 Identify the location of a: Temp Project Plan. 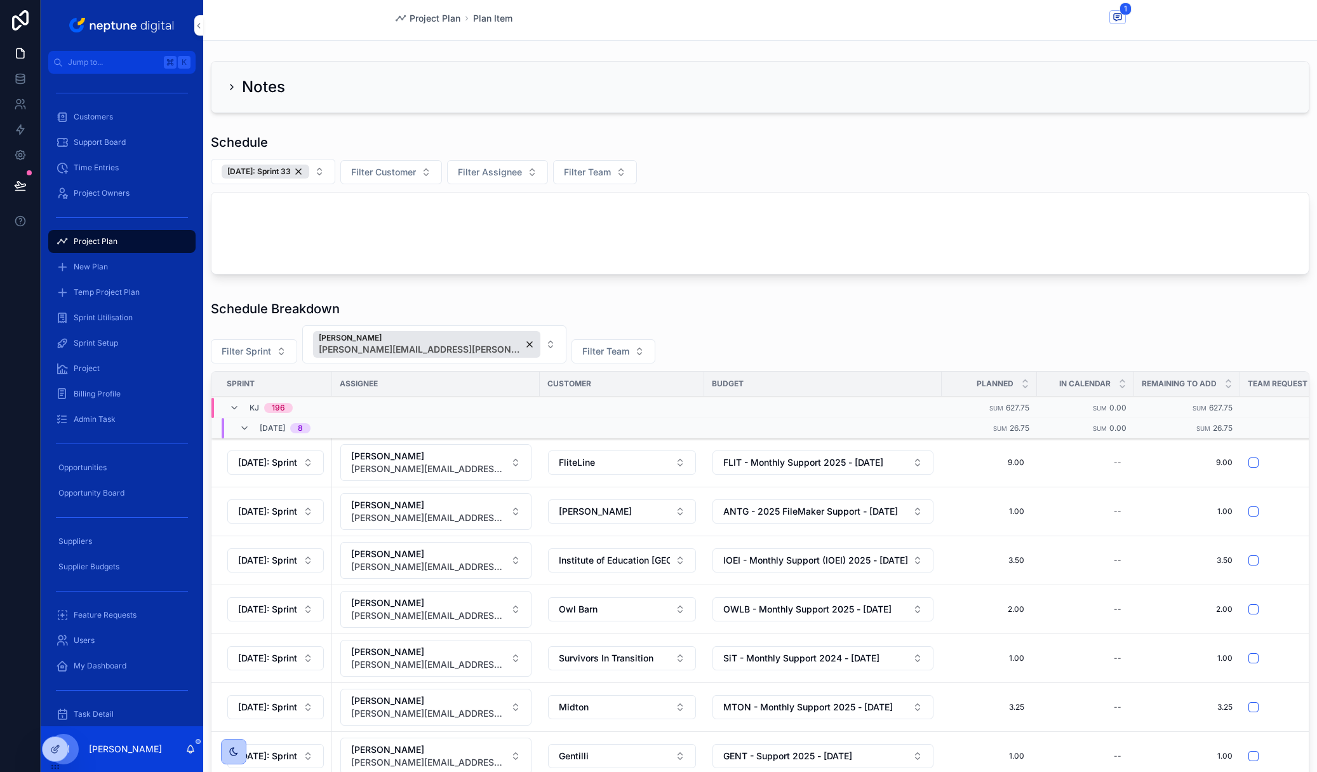
(122, 292).